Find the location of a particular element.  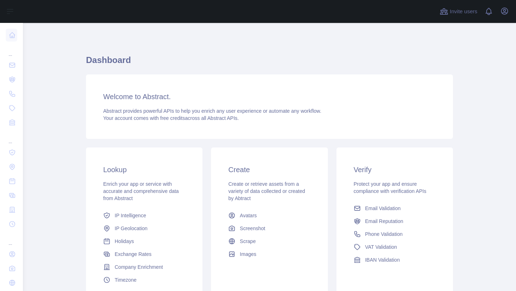

h3: Welcome to Abstract. is located at coordinates (269, 97).